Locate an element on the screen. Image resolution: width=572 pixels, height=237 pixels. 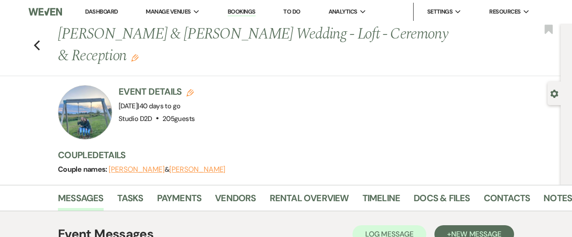
span: Manage Venues is located at coordinates (168, 12).